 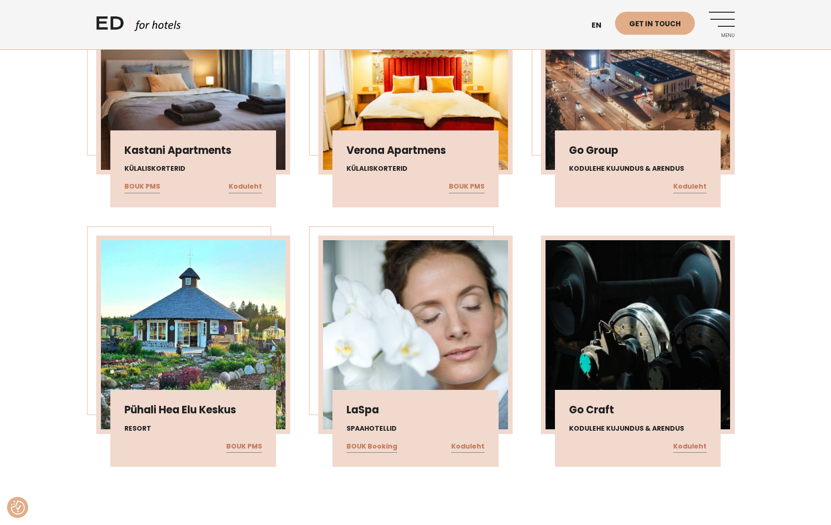 What do you see at coordinates (601, 25) in the screenshot?
I see `a: en` at bounding box center [601, 25].